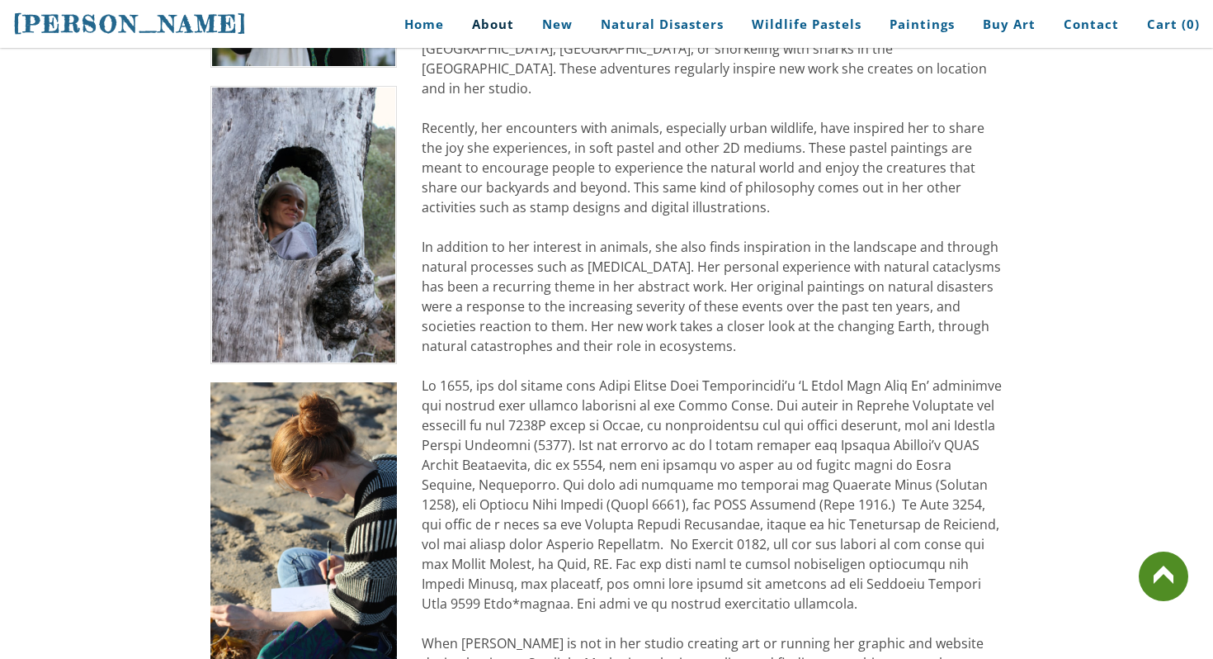  What do you see at coordinates (922, 24) in the screenshot?
I see `a: Paintings` at bounding box center [922, 24].